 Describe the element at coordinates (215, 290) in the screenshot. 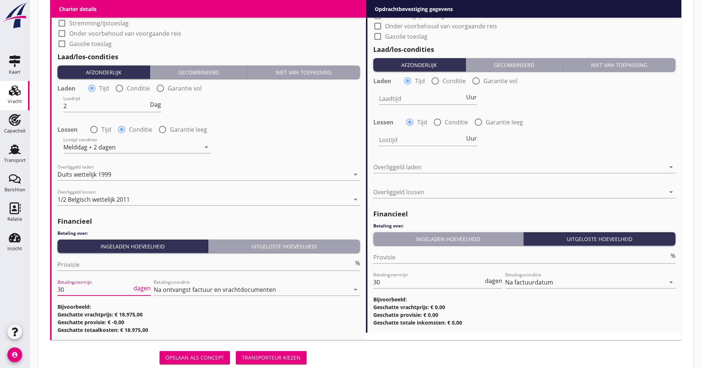

I see `div: Na ontvangst factuur en vrachtdocumenten` at that location.